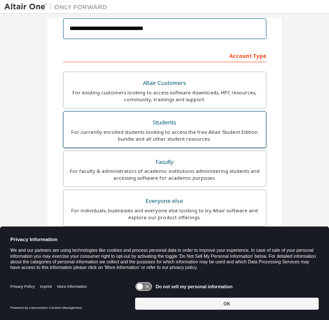  Describe the element at coordinates (165, 55) in the screenshot. I see `div: Account Type` at that location.